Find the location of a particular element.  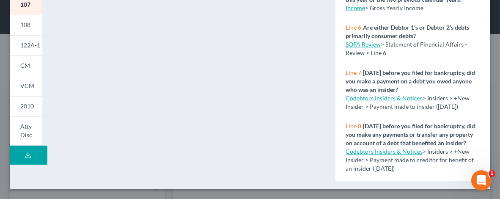

a: Income is located at coordinates (355, 8).